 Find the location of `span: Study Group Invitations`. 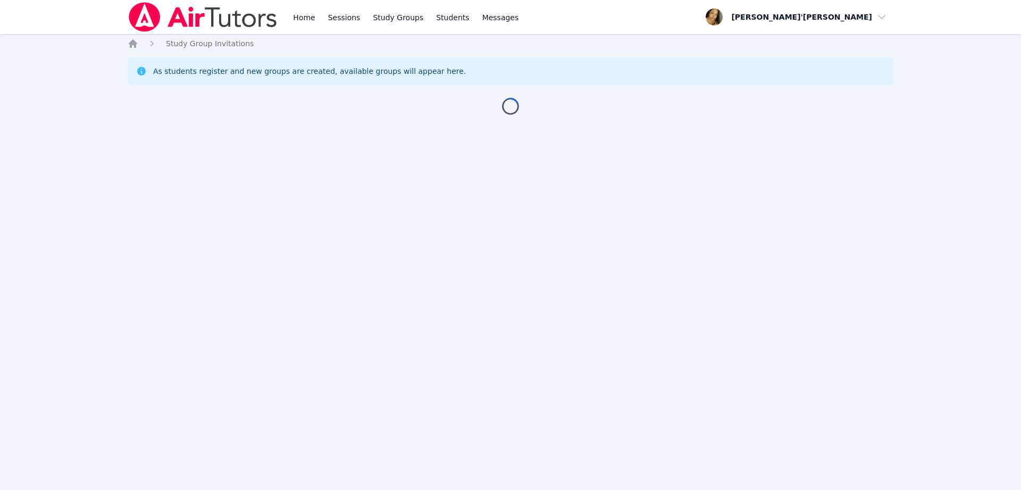

span: Study Group Invitations is located at coordinates (210, 44).